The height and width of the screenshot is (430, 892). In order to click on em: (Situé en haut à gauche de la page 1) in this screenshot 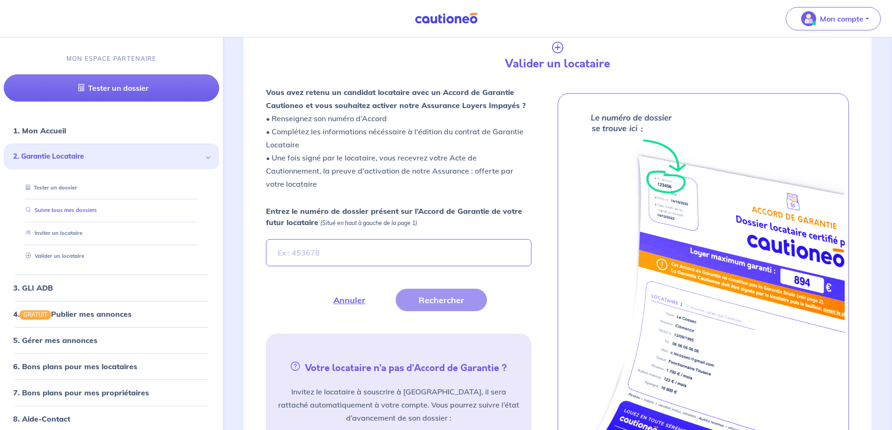, I will do `click(368, 223)`.